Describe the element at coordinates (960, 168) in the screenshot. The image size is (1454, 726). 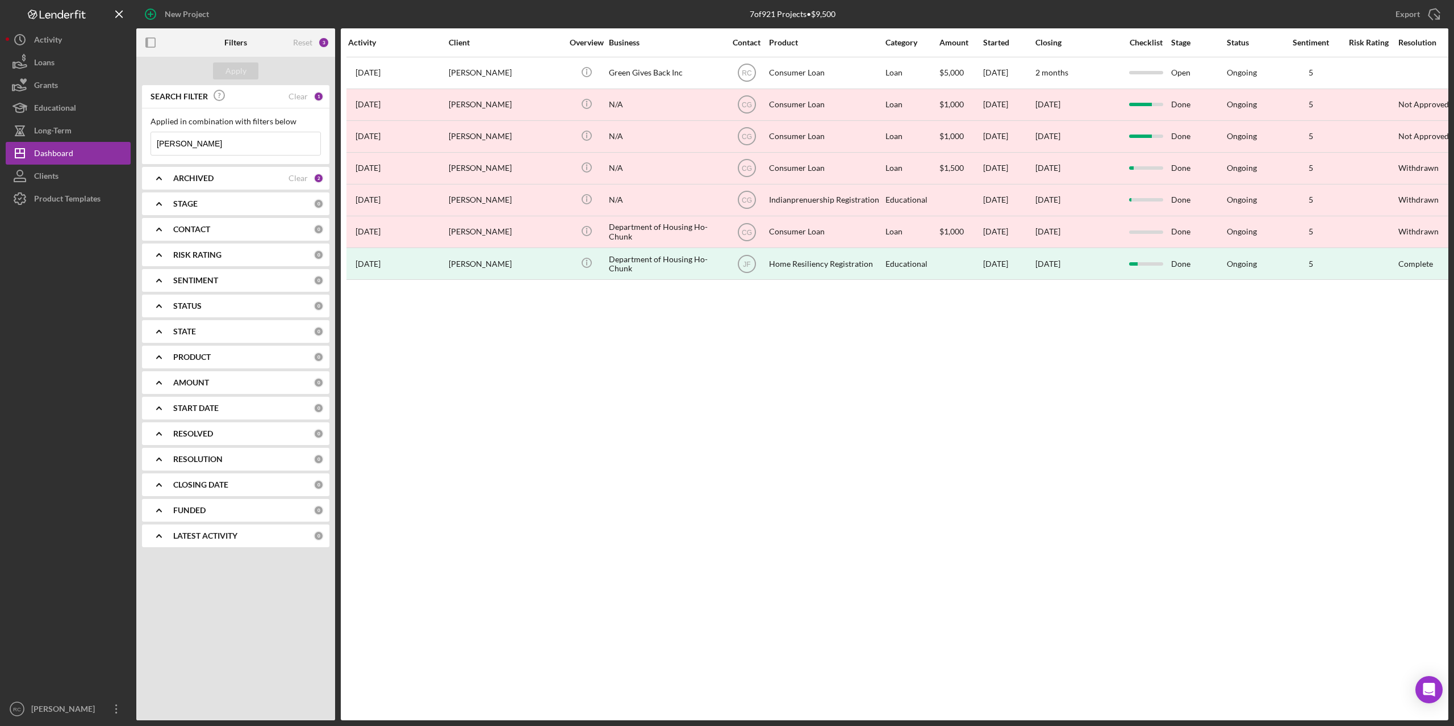
I see `div: $1,500` at that location.